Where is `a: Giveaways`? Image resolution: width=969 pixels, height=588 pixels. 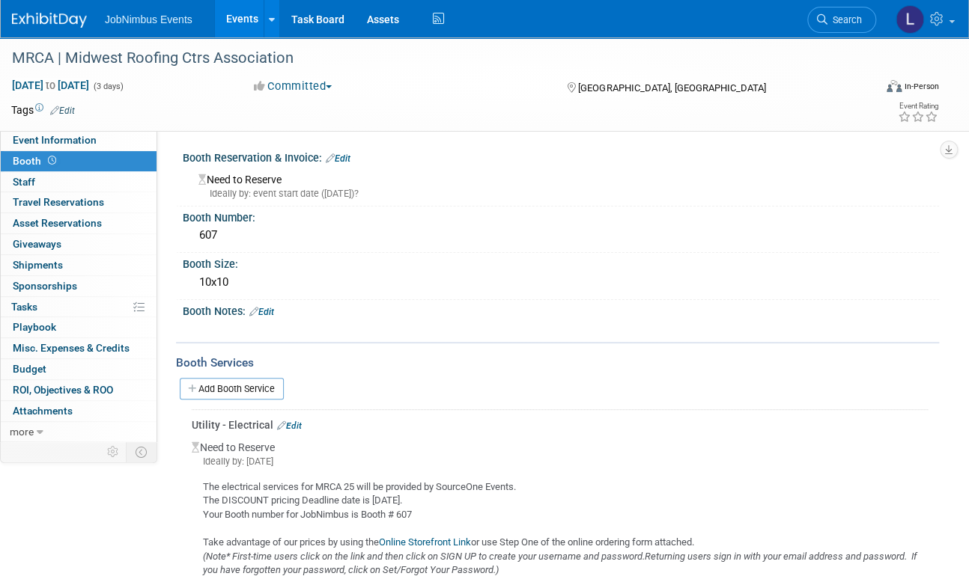 a: Giveaways is located at coordinates (79, 244).